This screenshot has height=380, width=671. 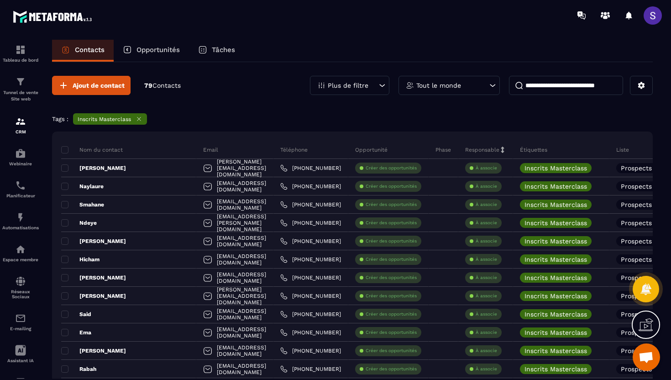 What do you see at coordinates (223, 50) in the screenshot?
I see `p: Tâches` at bounding box center [223, 50].